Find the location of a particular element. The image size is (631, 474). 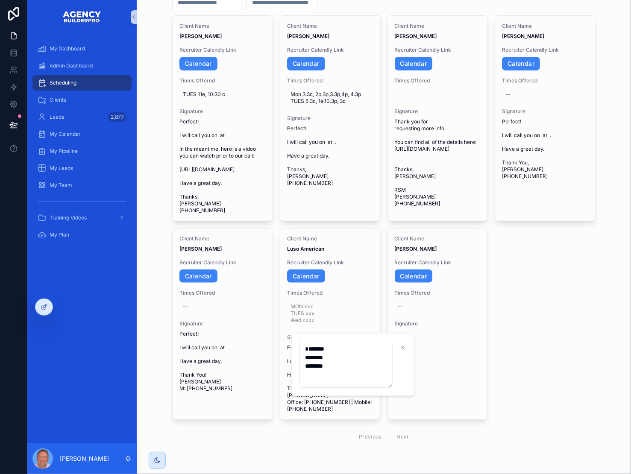

span: My Leads is located at coordinates (61, 168).